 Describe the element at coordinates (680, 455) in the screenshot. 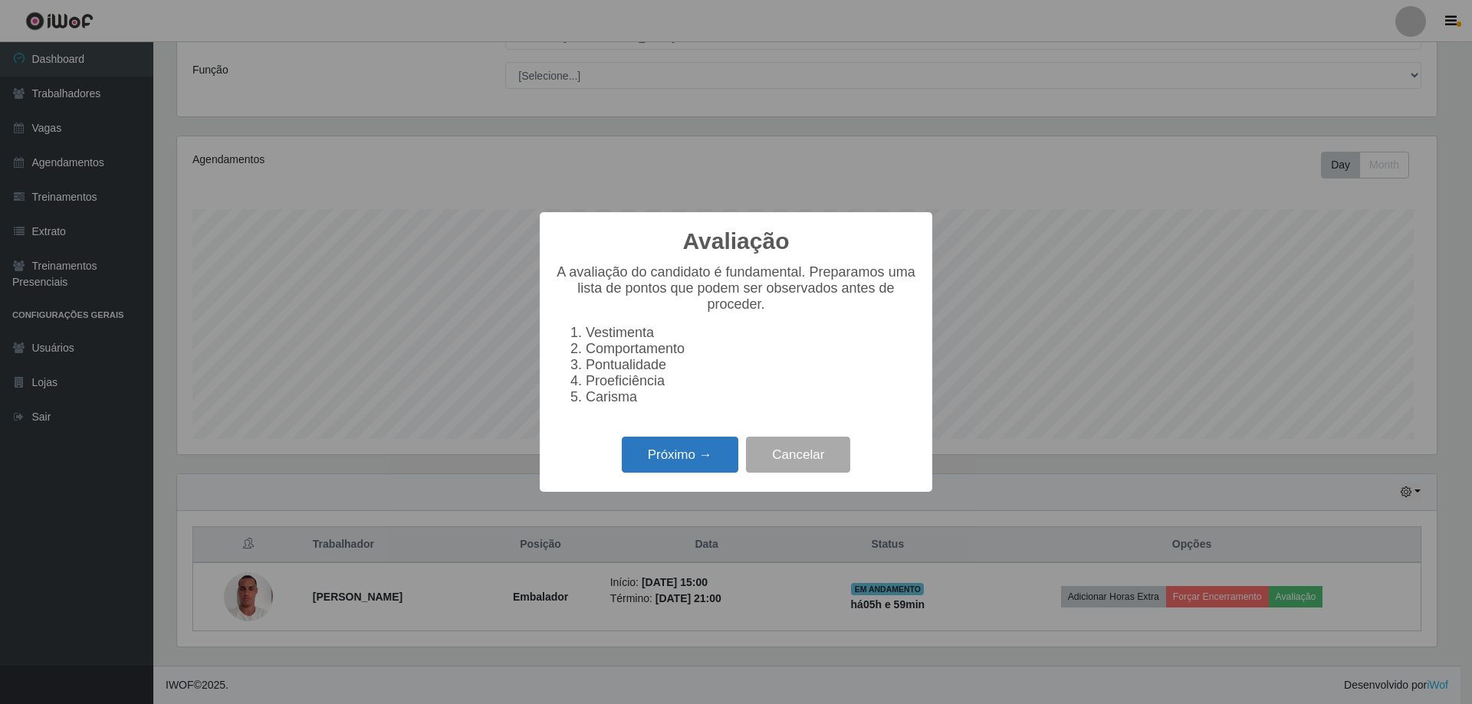

I see `button: Próximo →` at that location.